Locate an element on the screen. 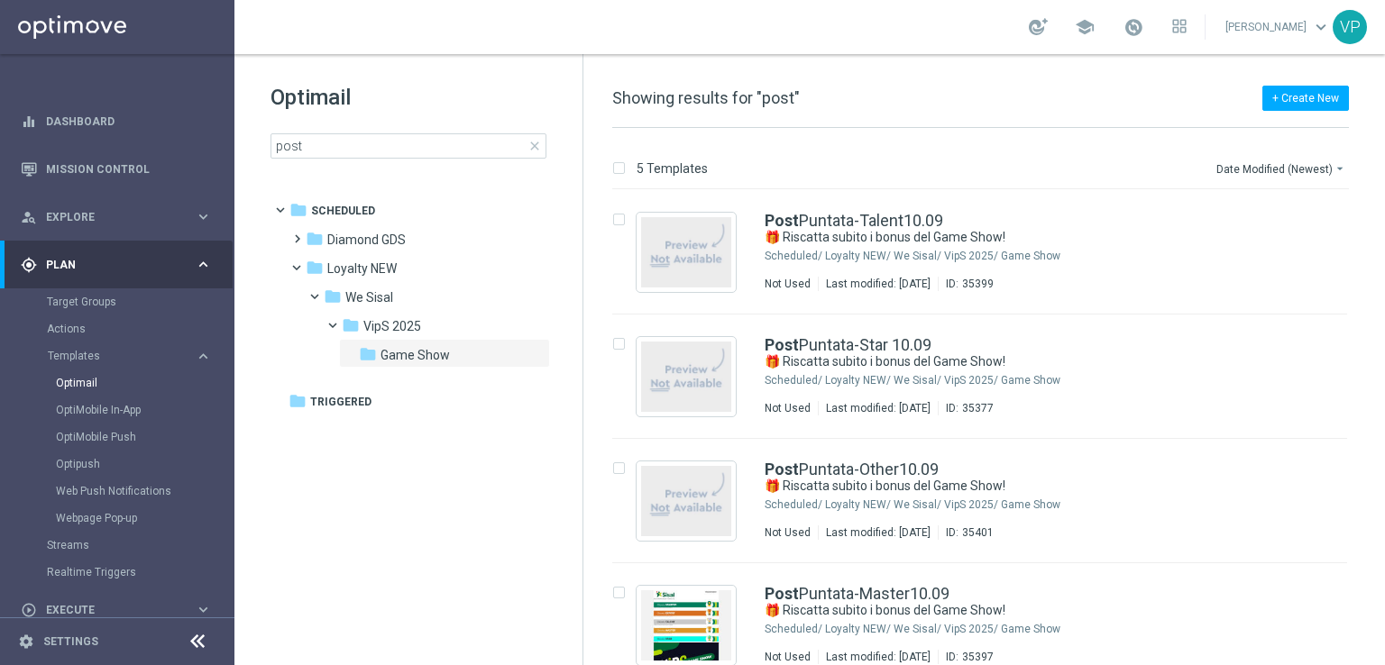 The image size is (1385, 665). a: OptiMobile In-App is located at coordinates (122, 410).